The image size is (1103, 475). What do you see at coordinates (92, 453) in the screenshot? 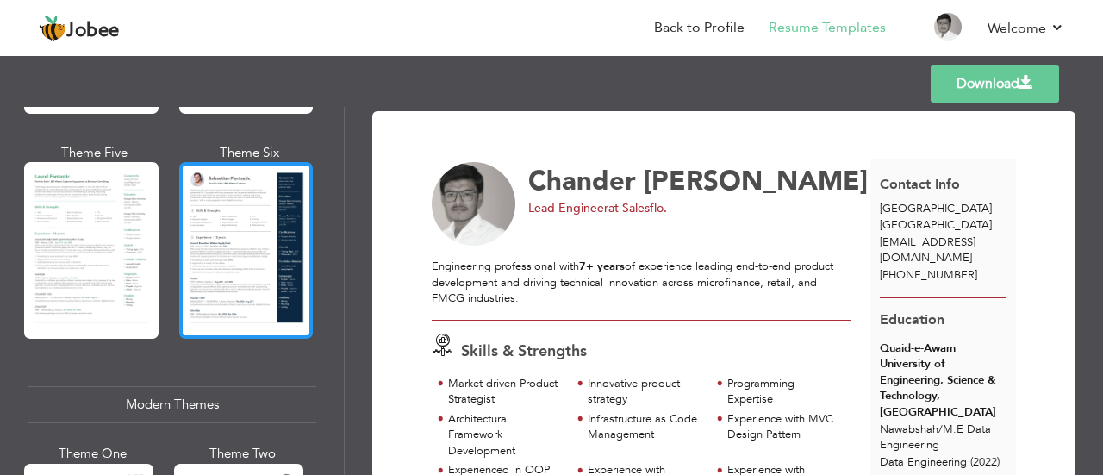
I see `div: Theme One` at bounding box center [92, 453].